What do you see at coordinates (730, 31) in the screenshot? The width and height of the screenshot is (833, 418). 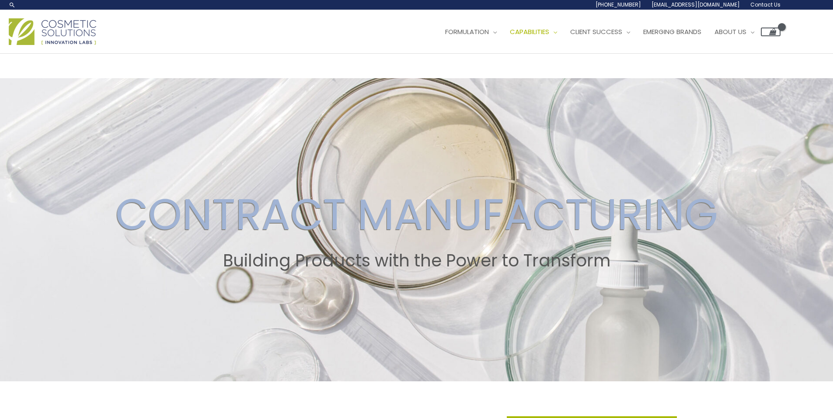 I see `span: About Us` at bounding box center [730, 31].